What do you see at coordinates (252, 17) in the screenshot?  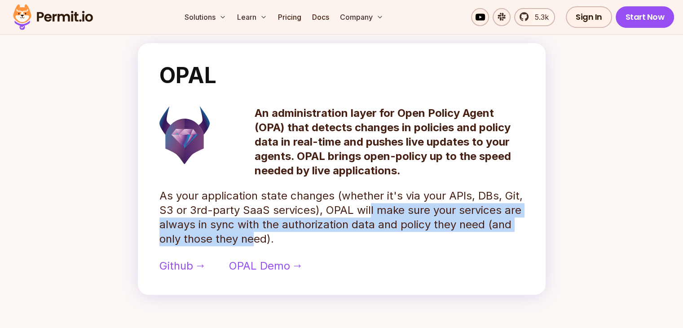 I see `button: Learn` at bounding box center [252, 17].